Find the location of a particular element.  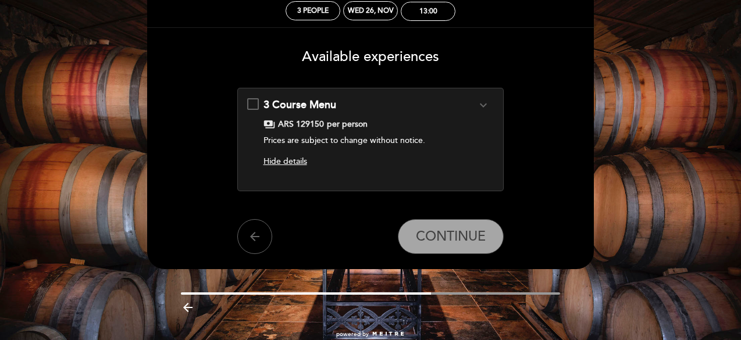

p: Prices are subject to change without notice. is located at coordinates (370, 141).